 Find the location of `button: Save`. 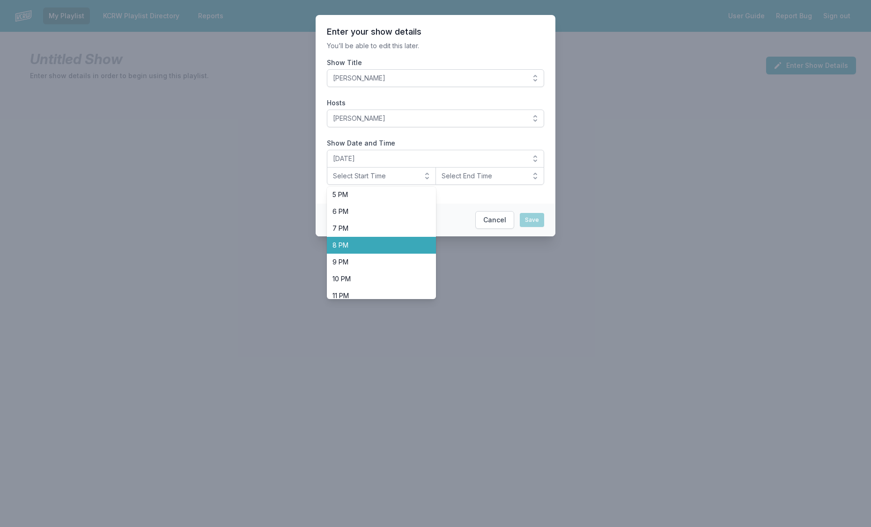

button: Save is located at coordinates (532, 220).